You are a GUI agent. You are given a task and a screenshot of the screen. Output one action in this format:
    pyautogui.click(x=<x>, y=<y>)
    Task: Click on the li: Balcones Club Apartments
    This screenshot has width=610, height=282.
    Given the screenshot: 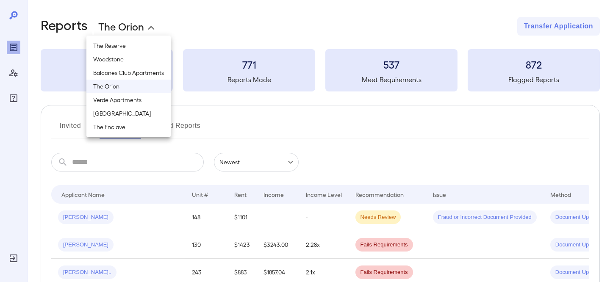 What is the action you would take?
    pyautogui.click(x=128, y=73)
    